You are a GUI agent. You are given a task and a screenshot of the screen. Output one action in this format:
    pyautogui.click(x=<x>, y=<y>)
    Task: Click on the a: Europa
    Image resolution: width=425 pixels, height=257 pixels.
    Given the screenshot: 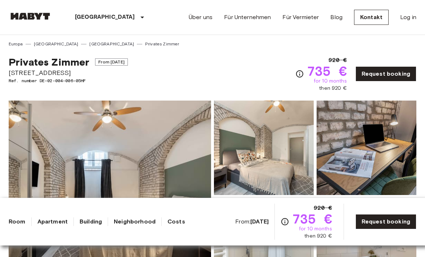 What is the action you would take?
    pyautogui.click(x=15, y=44)
    